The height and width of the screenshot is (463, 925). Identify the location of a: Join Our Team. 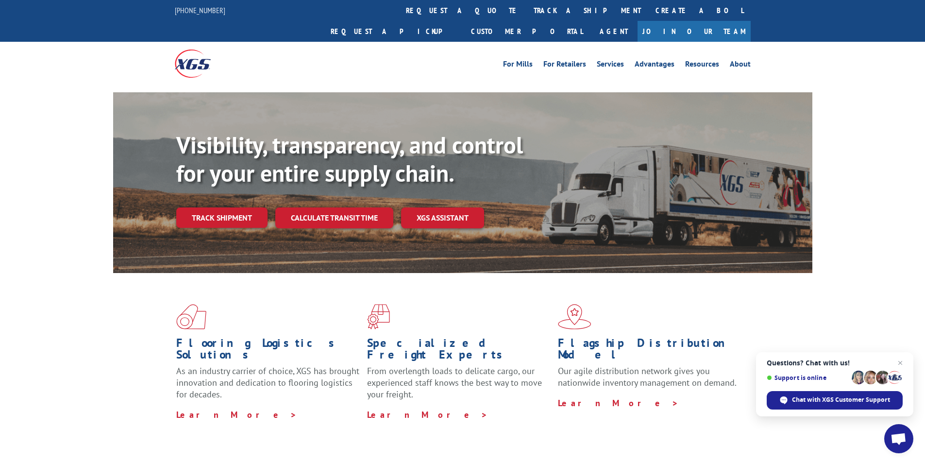
(694, 31).